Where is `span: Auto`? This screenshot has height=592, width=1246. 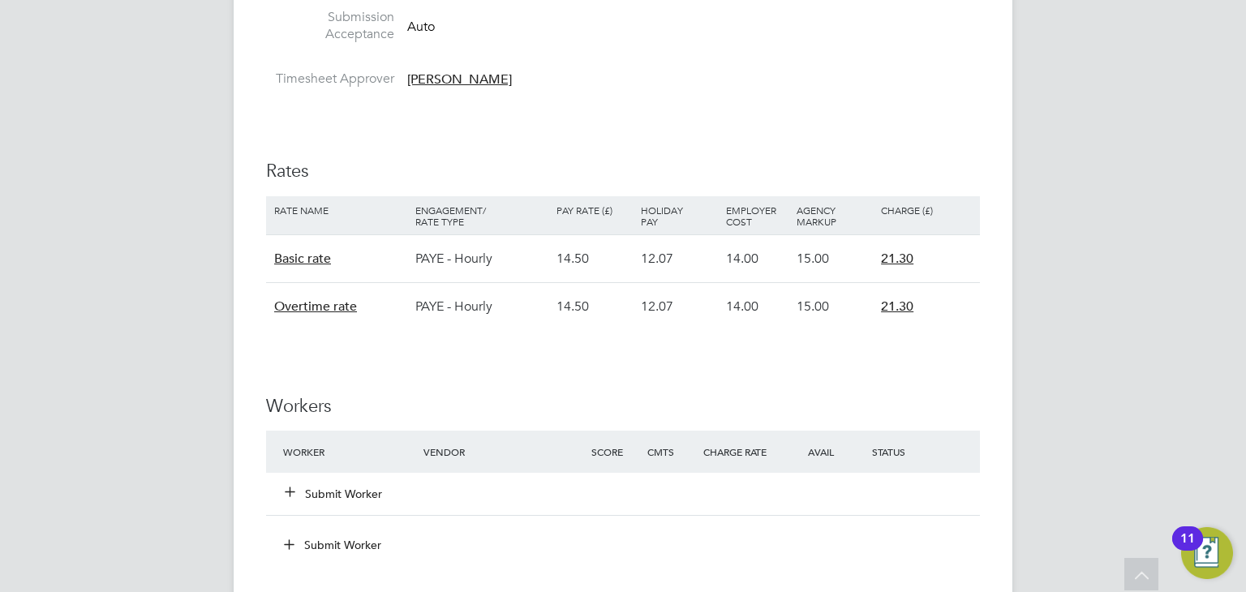 span: Auto is located at coordinates (421, 26).